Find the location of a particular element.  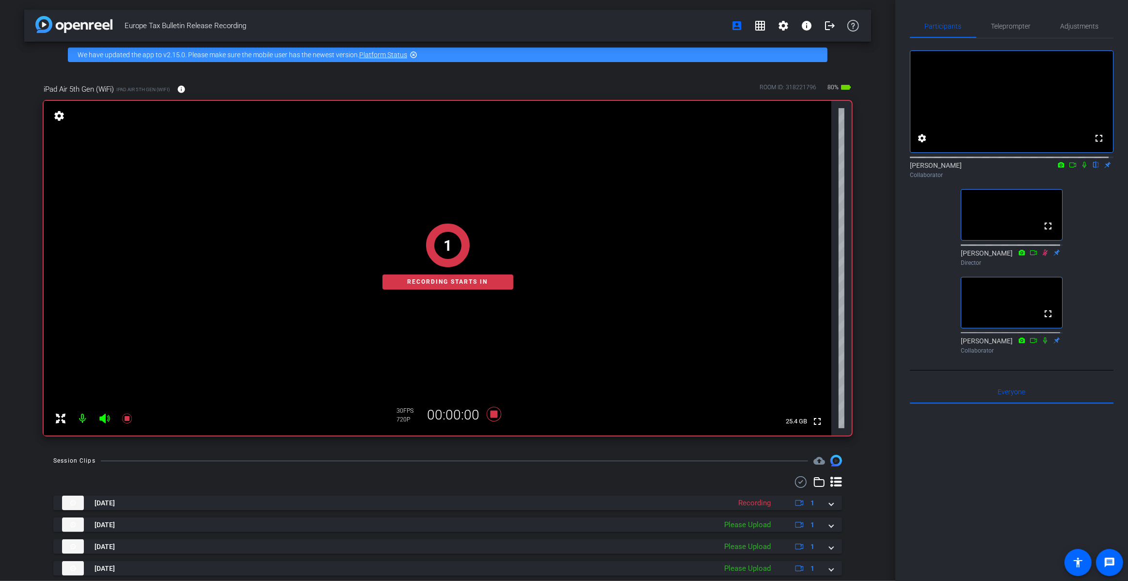

mat-icon: accessibility is located at coordinates (1078, 562).